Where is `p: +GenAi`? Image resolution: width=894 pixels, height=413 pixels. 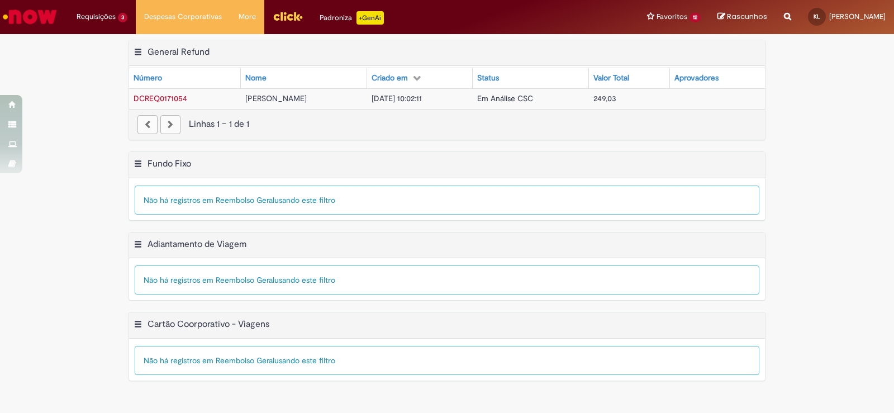 p: +GenAi is located at coordinates (370, 18).